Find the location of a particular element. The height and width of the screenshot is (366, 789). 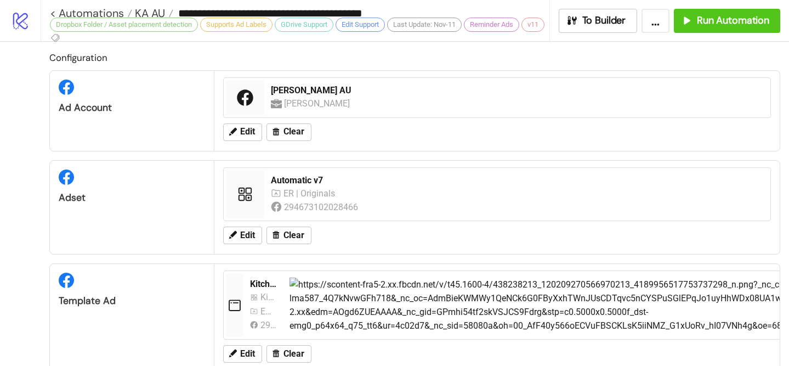

div: Reminder Ads is located at coordinates (491, 25).